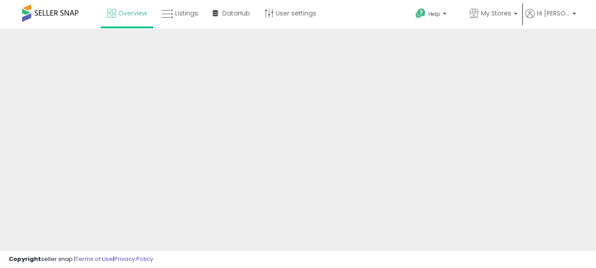 The width and height of the screenshot is (596, 268). I want to click on span: Help, so click(434, 14).